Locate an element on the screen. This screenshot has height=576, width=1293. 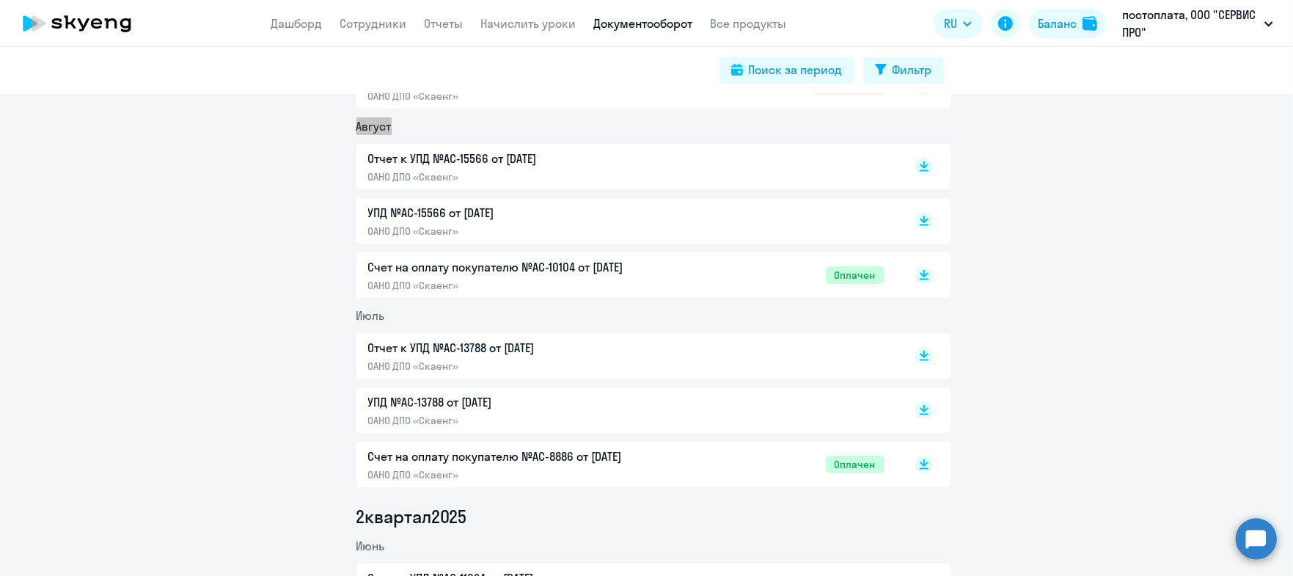
p: постоплата, ООО "СЕРВИС ПРО" is located at coordinates (1190, 23).